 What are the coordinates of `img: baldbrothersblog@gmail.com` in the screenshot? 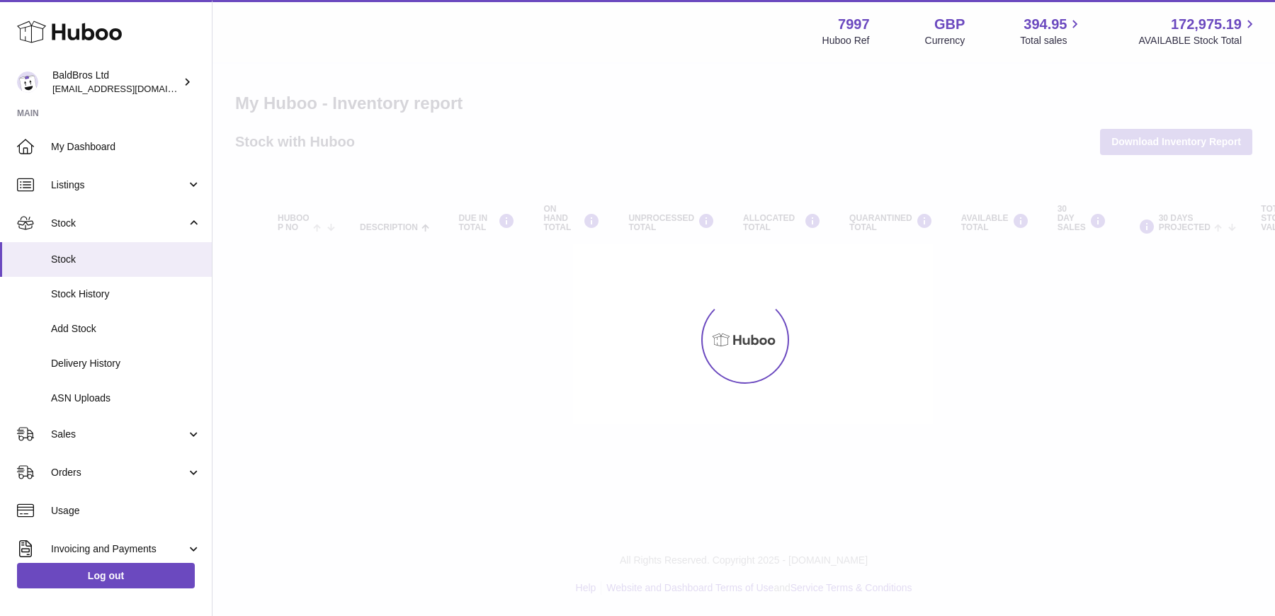 It's located at (28, 82).